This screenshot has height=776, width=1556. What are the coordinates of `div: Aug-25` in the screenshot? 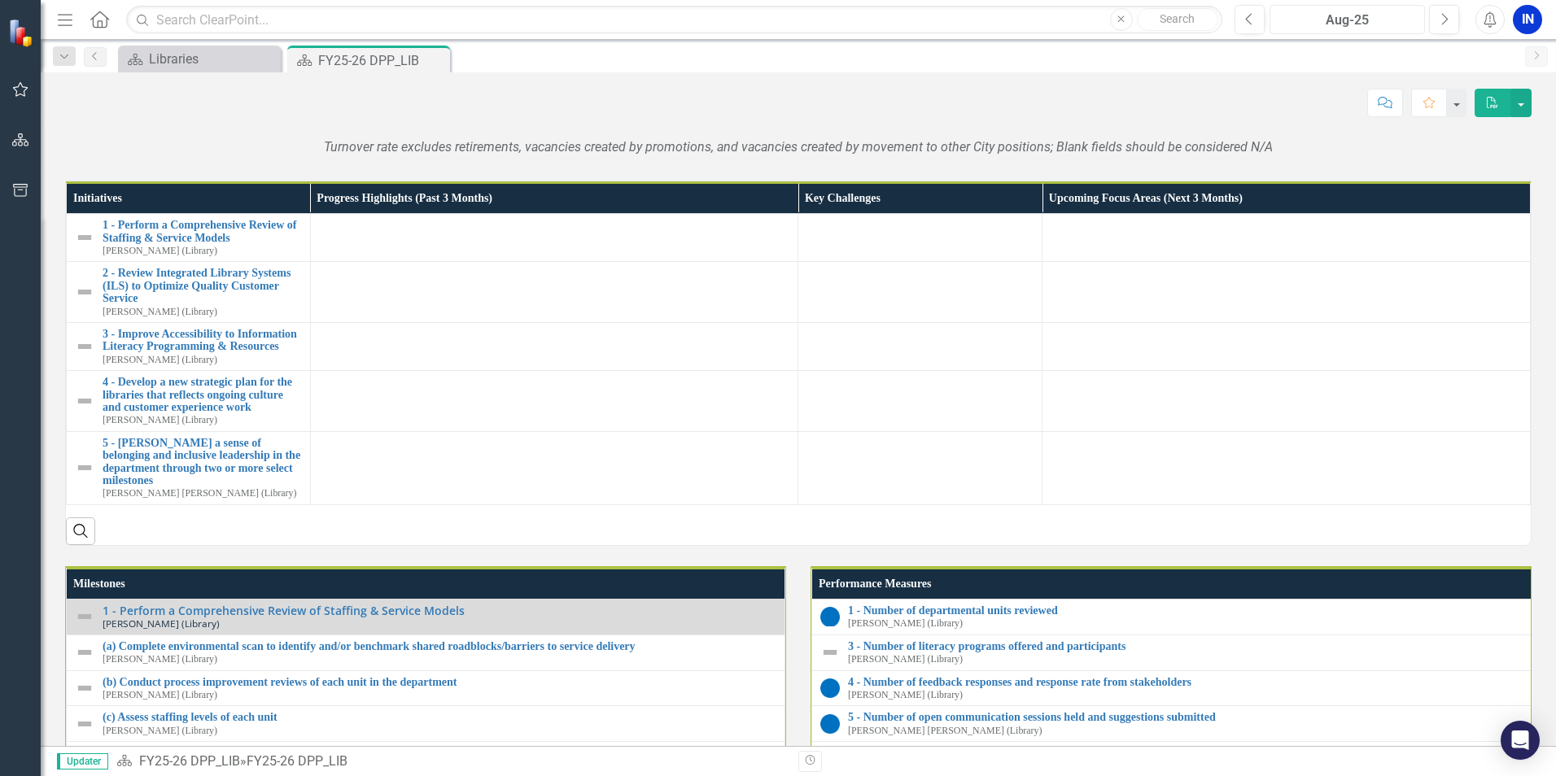 It's located at (1347, 20).